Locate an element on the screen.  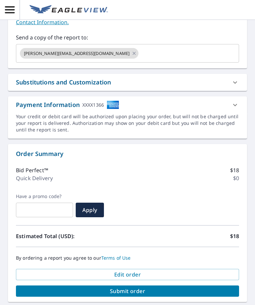
label: Send a copy of the report to: is located at coordinates (127, 37).